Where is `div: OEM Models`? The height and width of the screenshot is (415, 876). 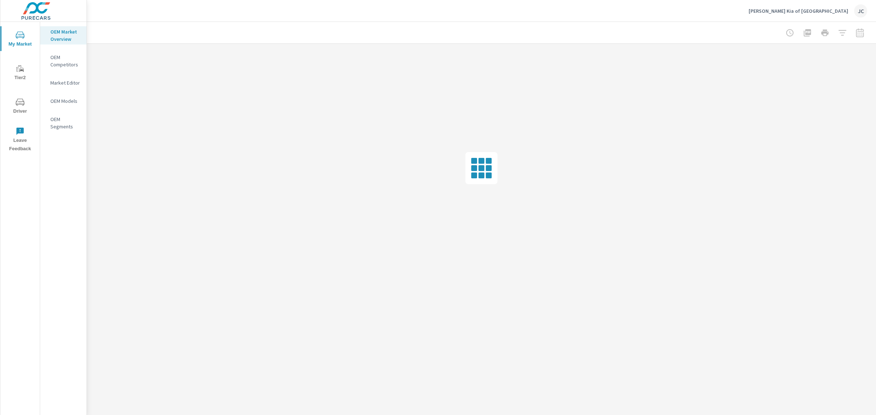 div: OEM Models is located at coordinates (63, 101).